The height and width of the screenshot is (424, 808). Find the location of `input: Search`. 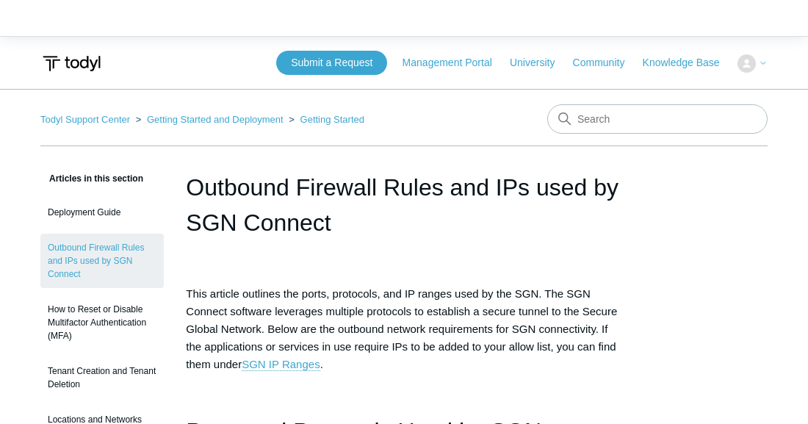

input: Search is located at coordinates (657, 119).